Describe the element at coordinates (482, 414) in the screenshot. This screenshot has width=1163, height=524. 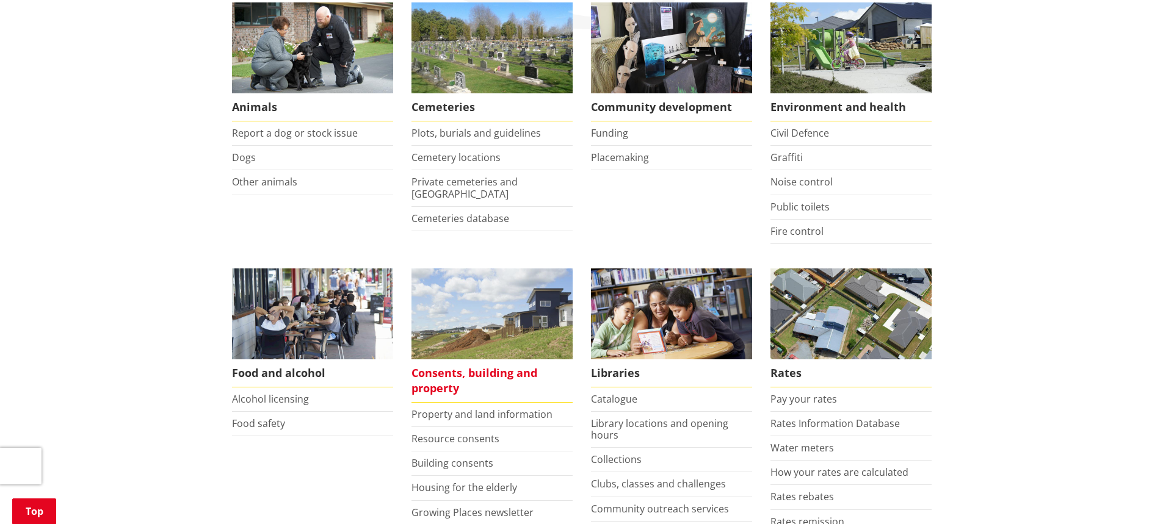
I see `a: Property and land information` at that location.